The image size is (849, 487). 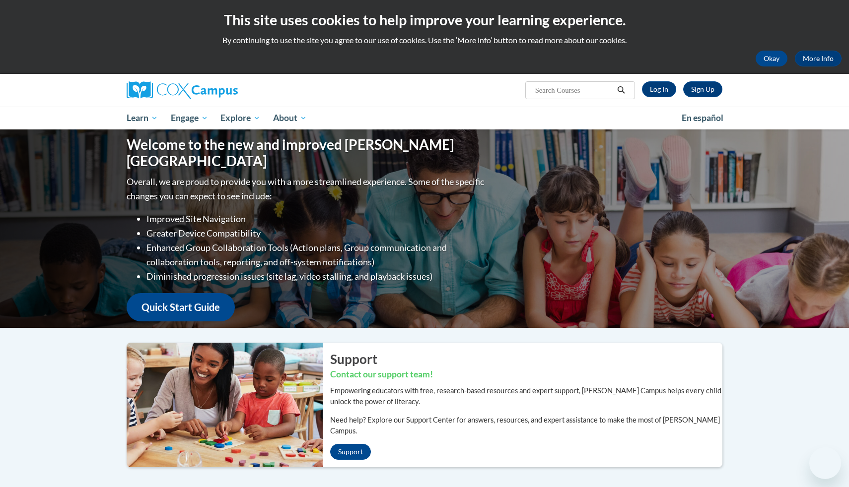 I want to click on p: Overall, we are proud to provide you with a more streamlined experience. Some of the specific cha..., so click(x=306, y=189).